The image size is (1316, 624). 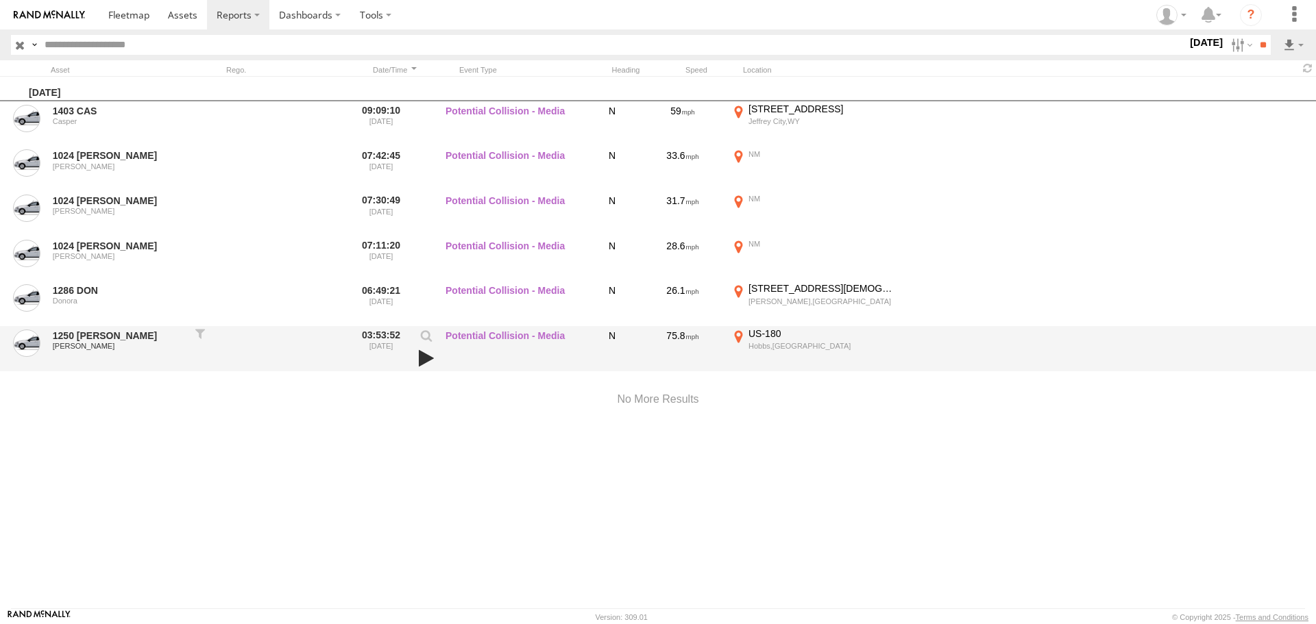 What do you see at coordinates (119, 111) in the screenshot?
I see `a: 1403 CAS` at bounding box center [119, 111].